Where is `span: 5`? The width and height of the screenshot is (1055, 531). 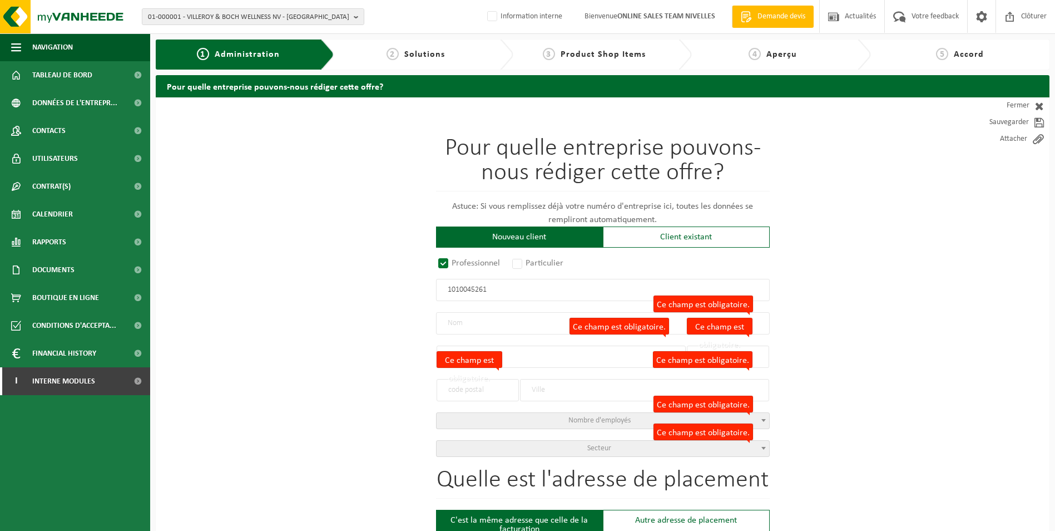
span: 5 is located at coordinates (942, 54).